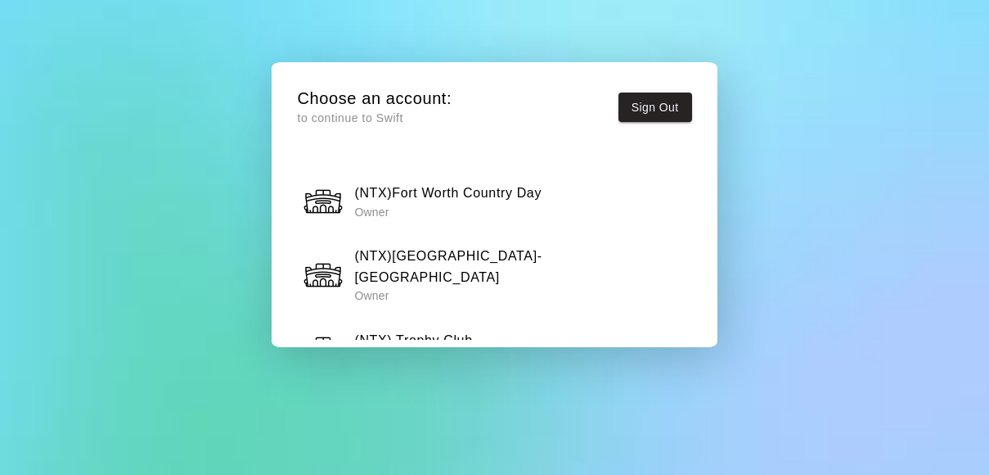  Describe the element at coordinates (494, 348) in the screenshot. I see `button: (NTX) Trophy Club(NTX) Trophy Club` at that location.